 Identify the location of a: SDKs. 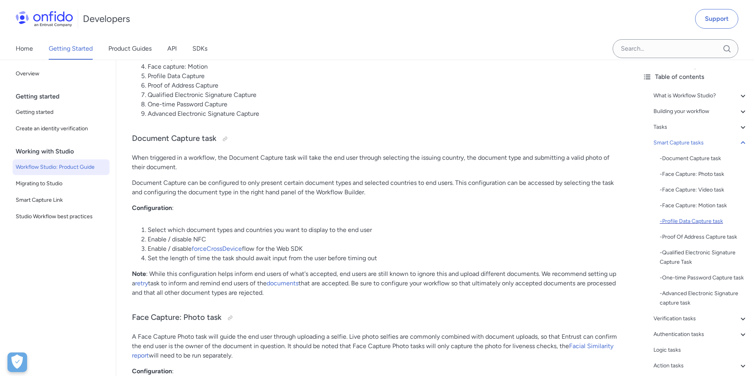
(200, 49).